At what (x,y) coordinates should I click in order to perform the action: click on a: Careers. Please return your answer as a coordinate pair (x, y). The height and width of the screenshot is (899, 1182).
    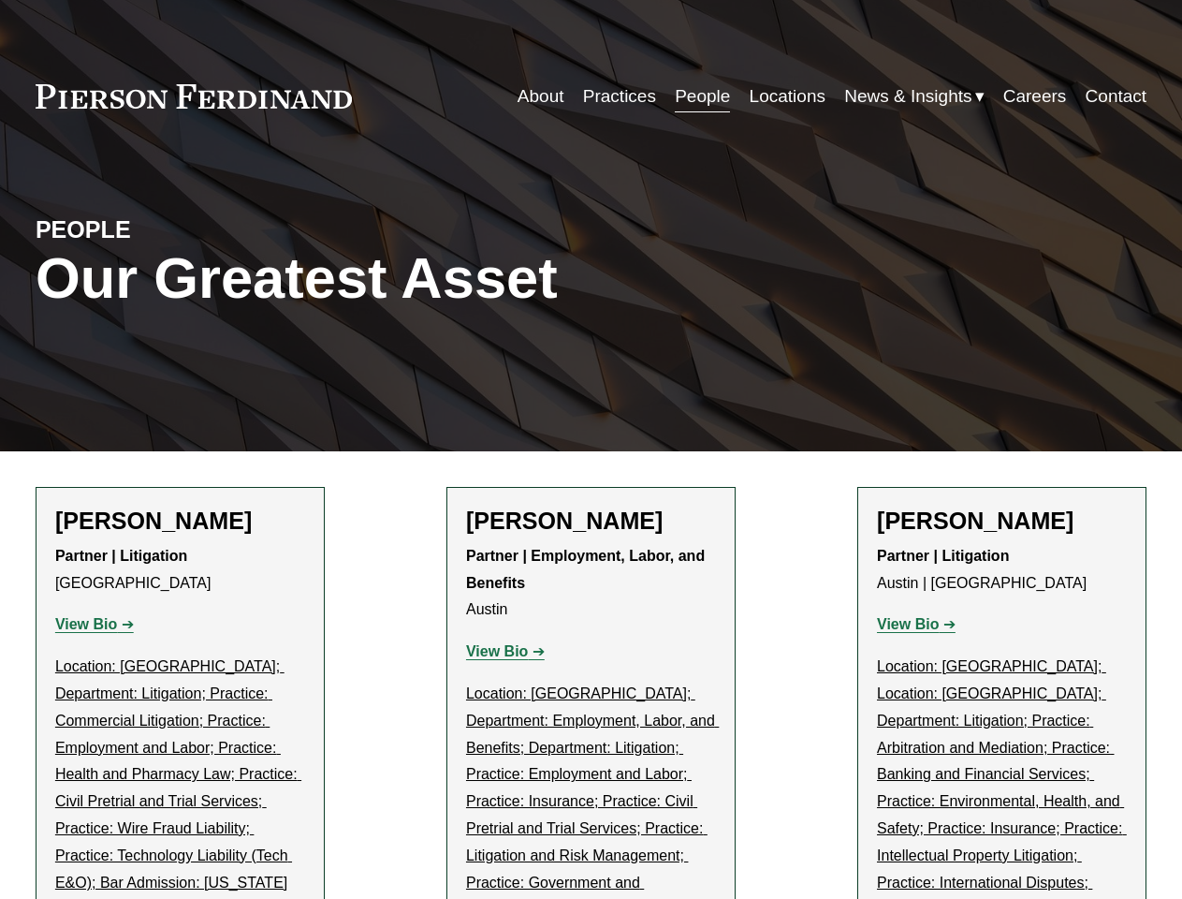
    Looking at the image, I should click on (1035, 96).